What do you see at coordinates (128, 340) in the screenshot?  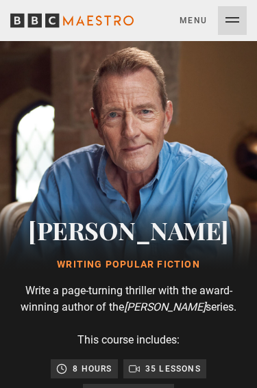 I see `p: This course includes:` at bounding box center [128, 340].